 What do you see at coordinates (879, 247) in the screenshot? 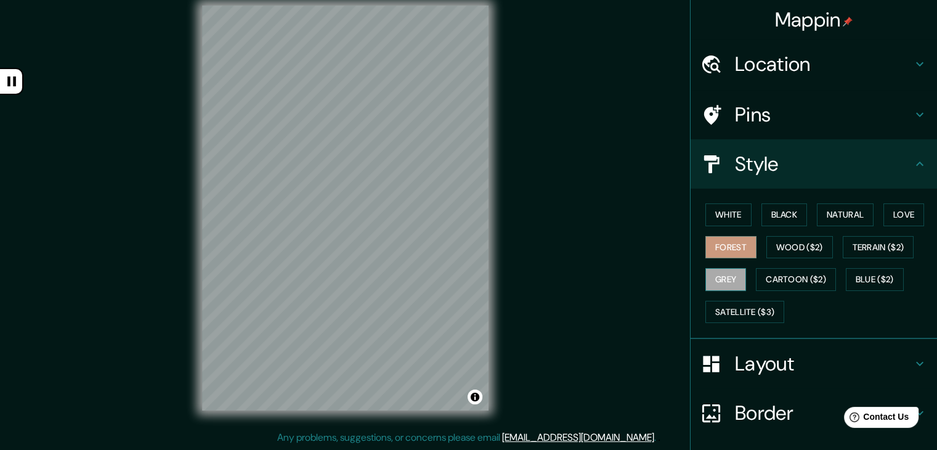
I see `button: Terrain ($2)` at bounding box center [879, 247].